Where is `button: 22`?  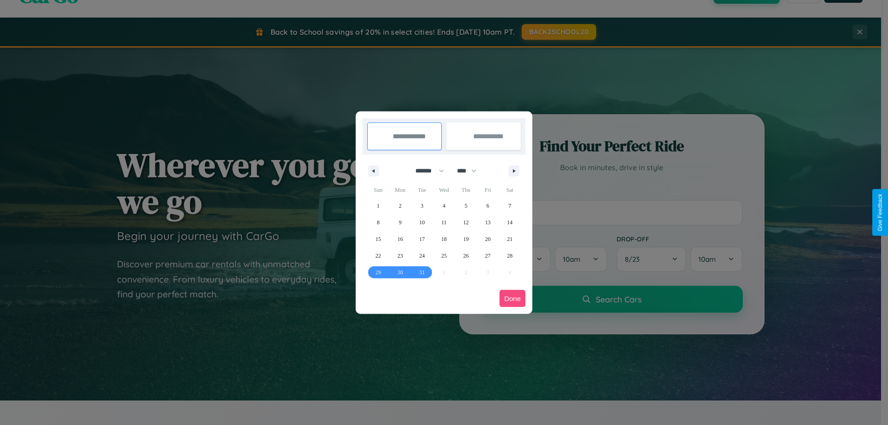
button: 22 is located at coordinates (378, 256).